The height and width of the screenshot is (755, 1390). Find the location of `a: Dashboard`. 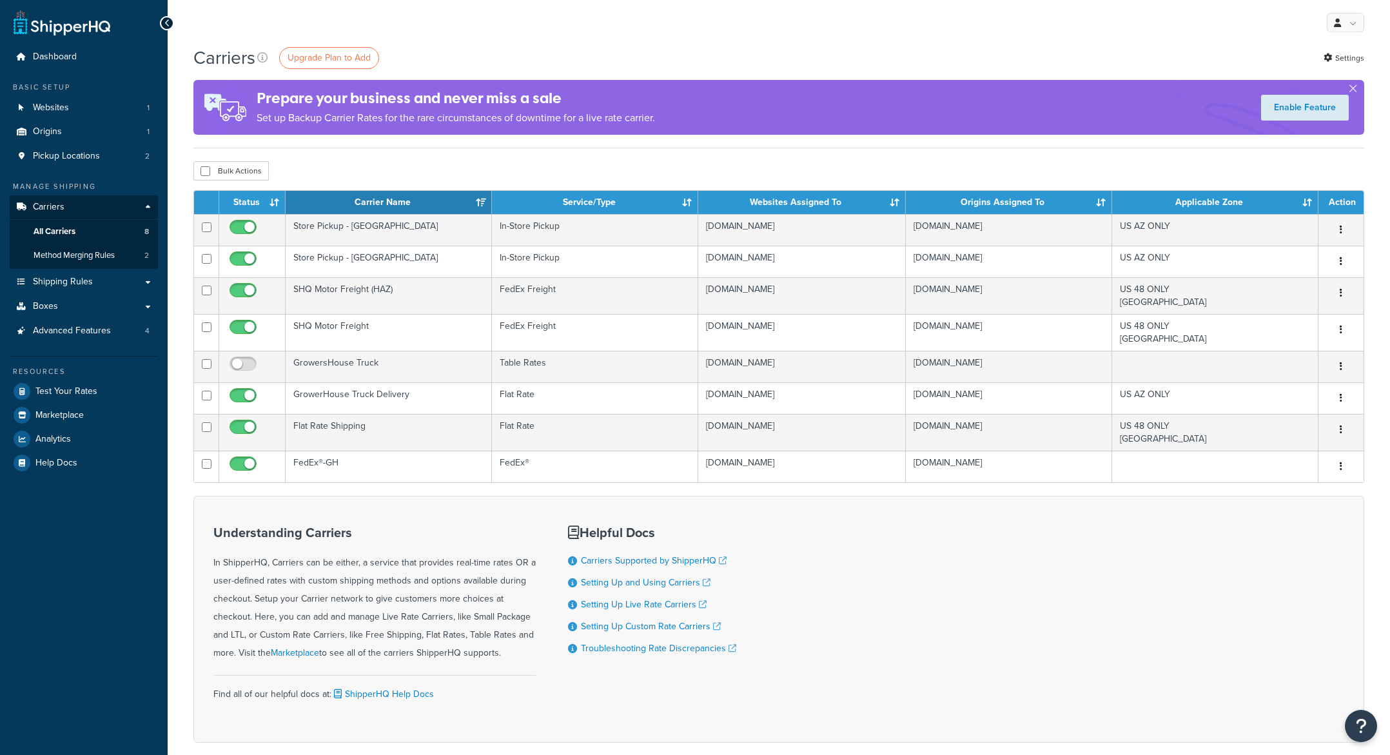

a: Dashboard is located at coordinates (84, 57).